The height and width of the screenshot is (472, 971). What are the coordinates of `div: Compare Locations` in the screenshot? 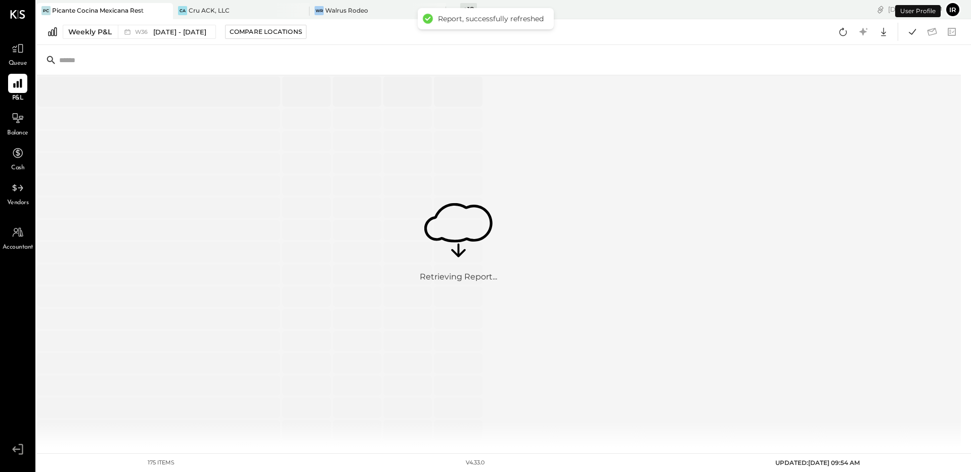 It's located at (265, 31).